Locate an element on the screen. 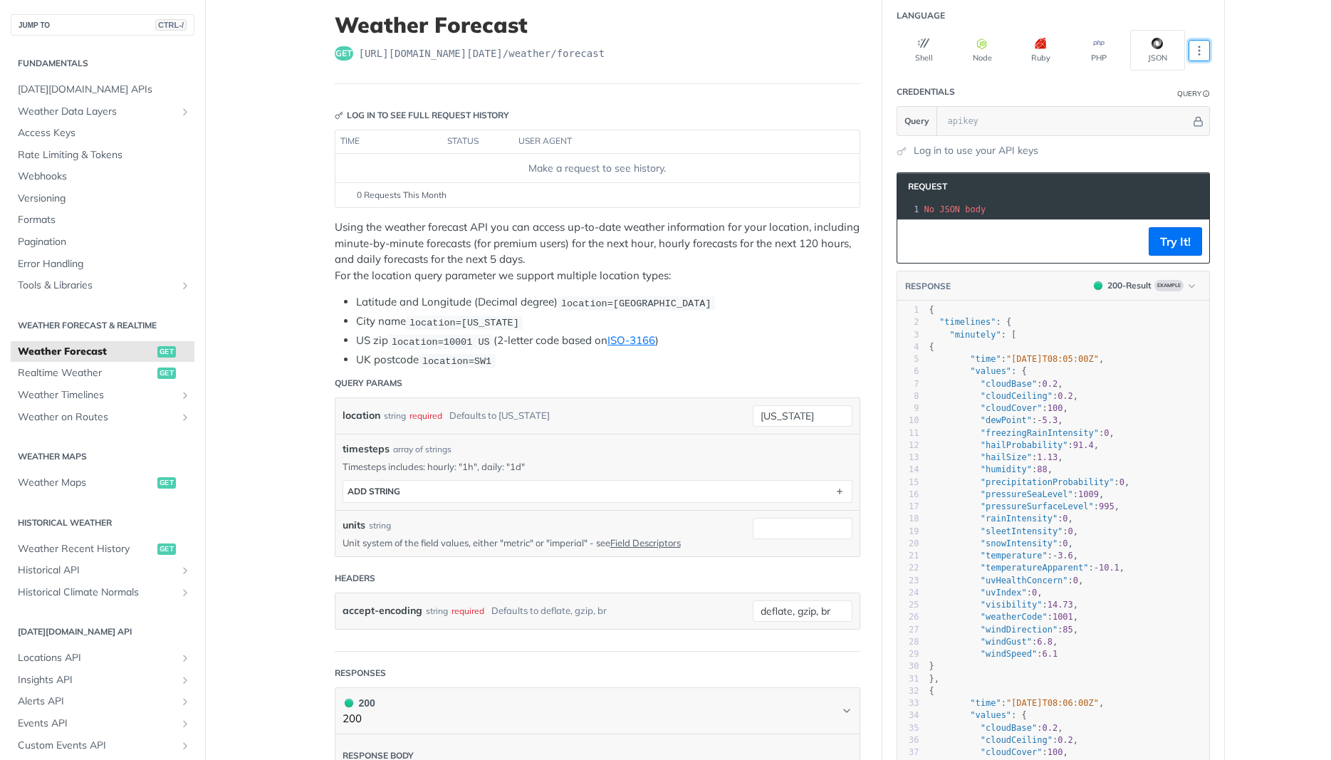 The height and width of the screenshot is (760, 1331). span: JSON is located at coordinates (950, 209).